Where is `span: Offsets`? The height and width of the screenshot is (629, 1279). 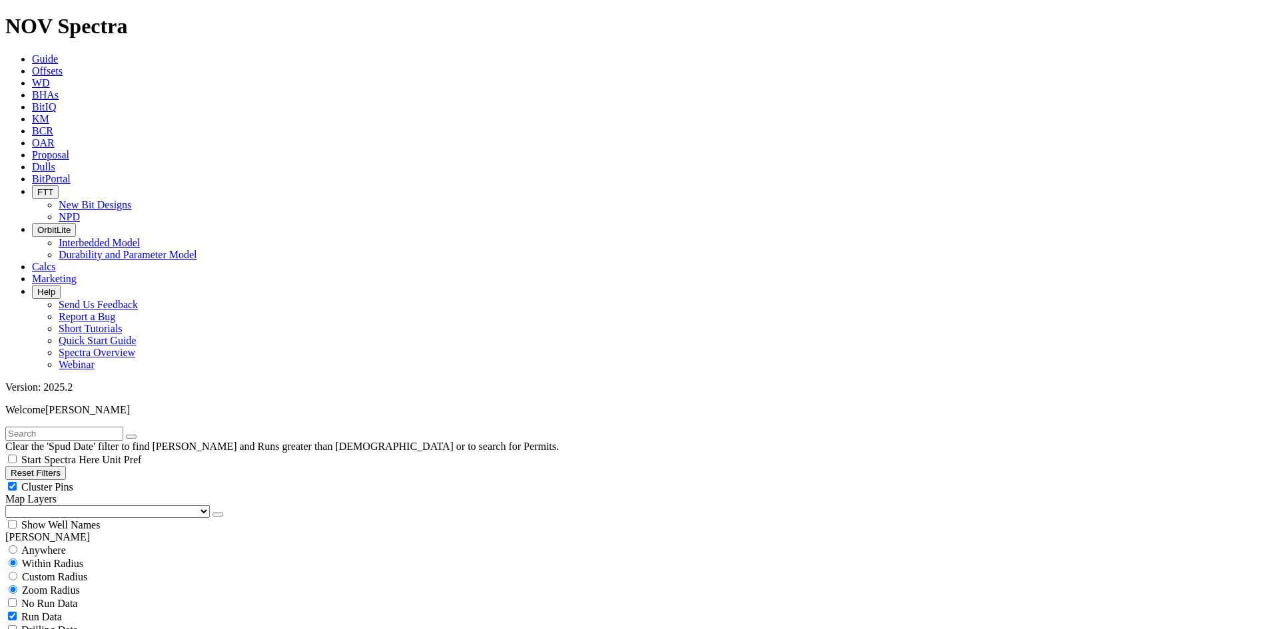 span: Offsets is located at coordinates (47, 71).